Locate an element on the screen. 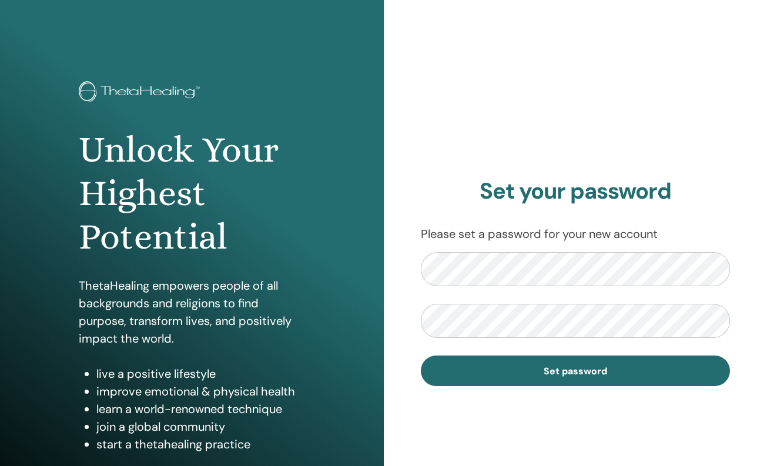 Image resolution: width=767 pixels, height=466 pixels. p: Please set a password for your new account is located at coordinates (576, 234).